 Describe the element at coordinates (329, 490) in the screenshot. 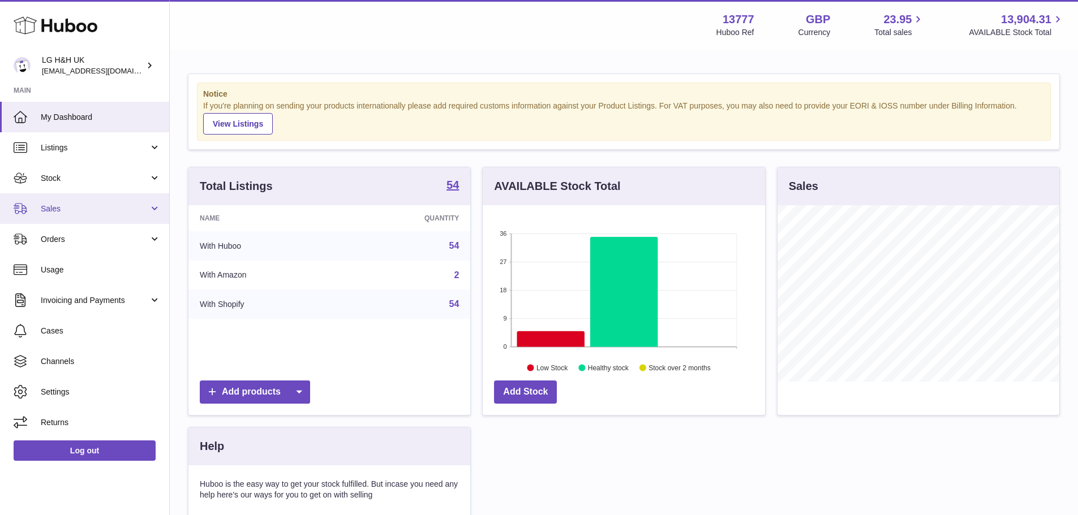

I see `p: Huboo is the easy way to get your stock fulfilled. But incase you need any help here's our ways f...` at that location.